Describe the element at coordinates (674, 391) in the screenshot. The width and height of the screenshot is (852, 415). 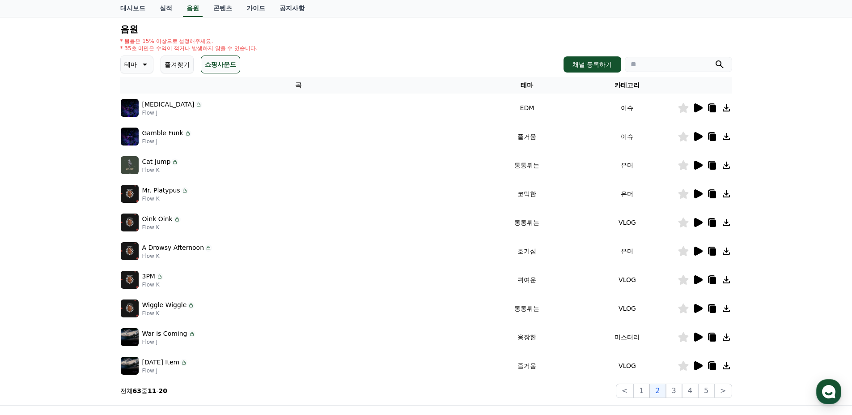
I see `button: 3` at that location.